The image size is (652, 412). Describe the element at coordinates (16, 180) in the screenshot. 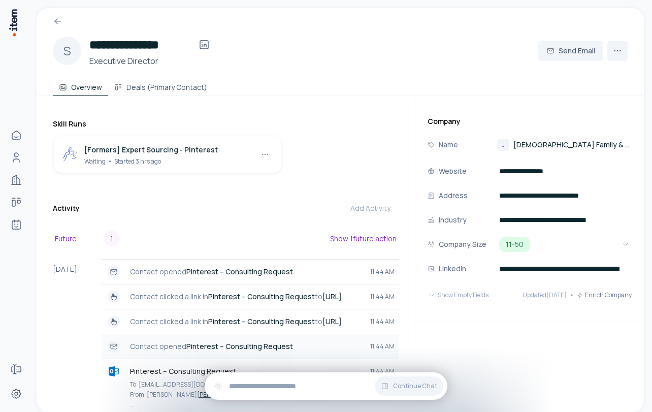

I see `a: Companies` at that location.